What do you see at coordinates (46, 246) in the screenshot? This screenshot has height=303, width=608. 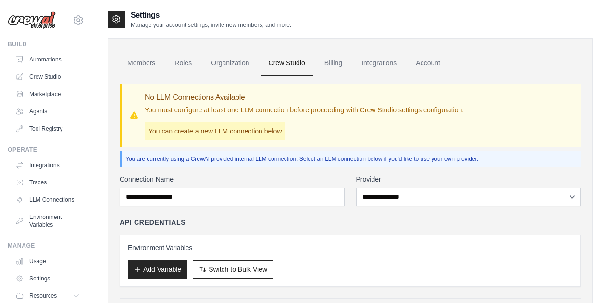 I see `div: Manage` at bounding box center [46, 246].